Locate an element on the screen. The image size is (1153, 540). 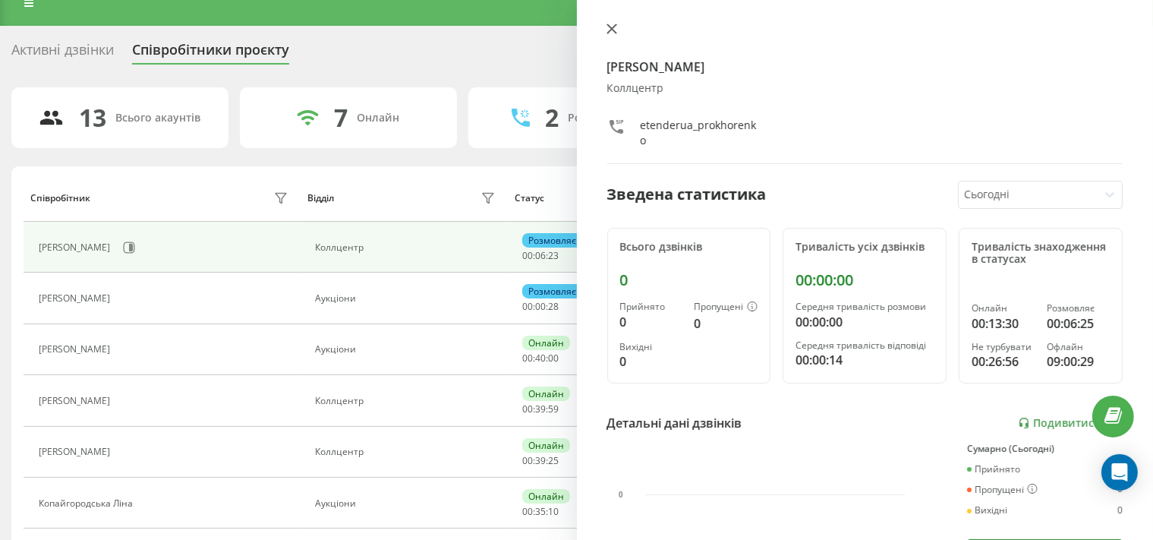
div: Сумарно (Сьогодні) is located at coordinates (1045, 449).